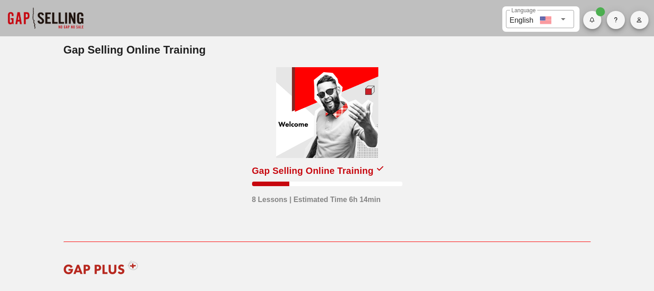 The width and height of the screenshot is (654, 291). What do you see at coordinates (313, 171) in the screenshot?
I see `div: Gap Selling Online Training` at bounding box center [313, 171].